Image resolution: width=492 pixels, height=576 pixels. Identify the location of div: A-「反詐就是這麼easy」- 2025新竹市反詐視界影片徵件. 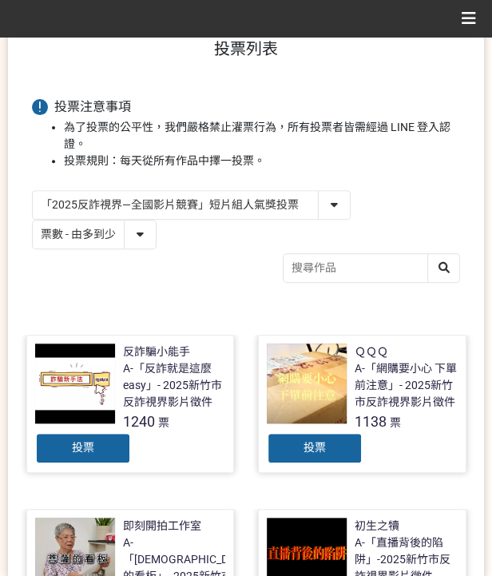
(174, 385).